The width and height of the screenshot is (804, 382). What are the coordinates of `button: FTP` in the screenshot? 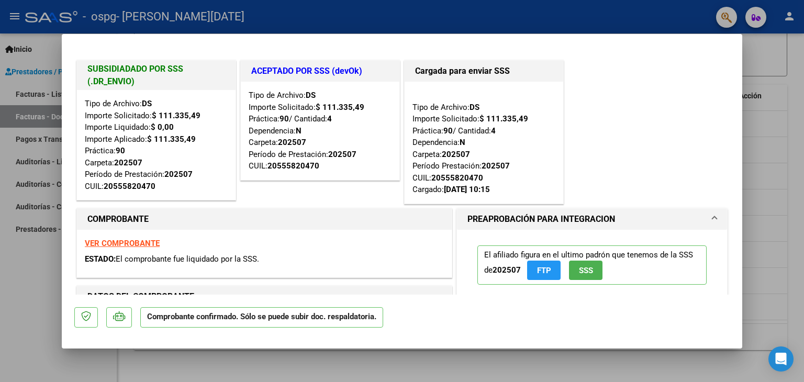 It's located at (544, 270).